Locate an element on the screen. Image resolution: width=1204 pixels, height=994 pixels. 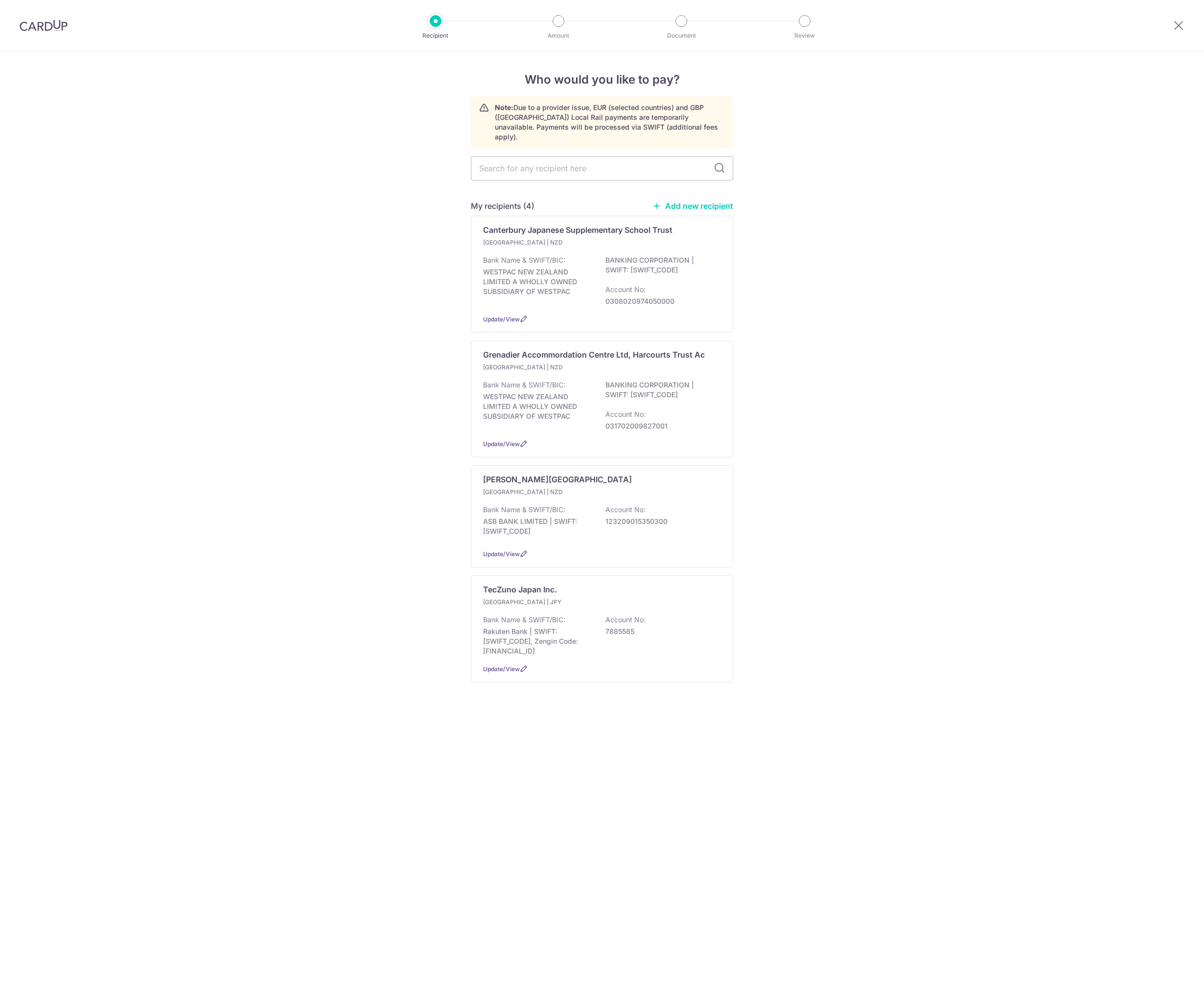
p: Recipient is located at coordinates (436, 35).